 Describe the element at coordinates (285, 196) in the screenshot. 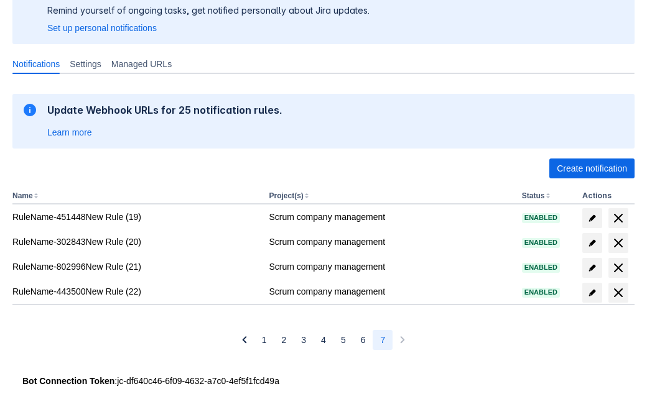

I see `button: Project(s)` at that location.